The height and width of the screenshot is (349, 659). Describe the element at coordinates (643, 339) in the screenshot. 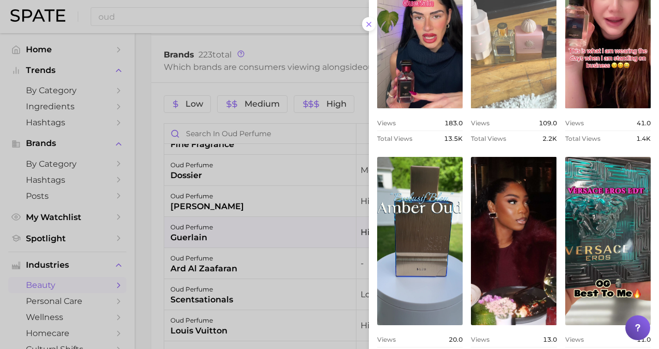

I see `span: 11.0` at that location.